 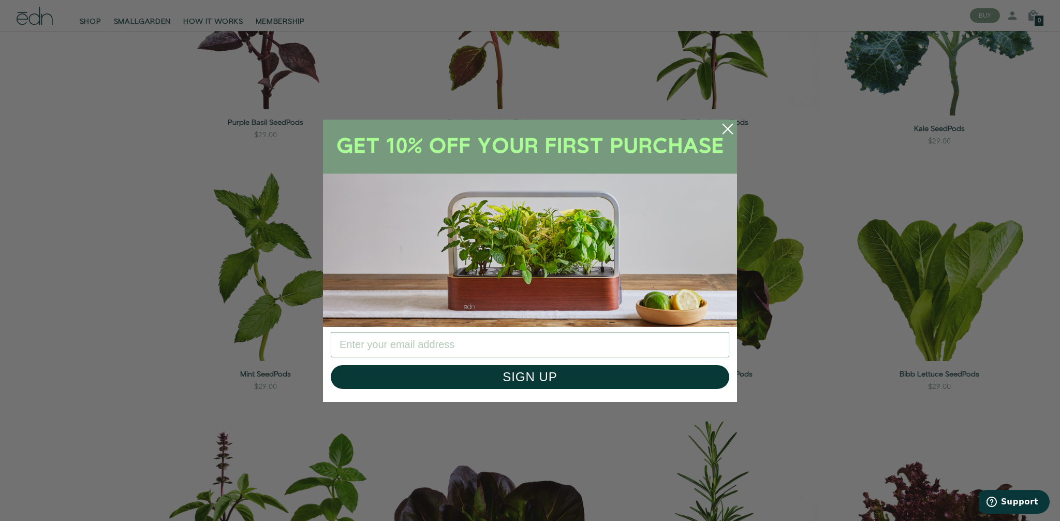 I want to click on input: Enter your email address, so click(x=530, y=344).